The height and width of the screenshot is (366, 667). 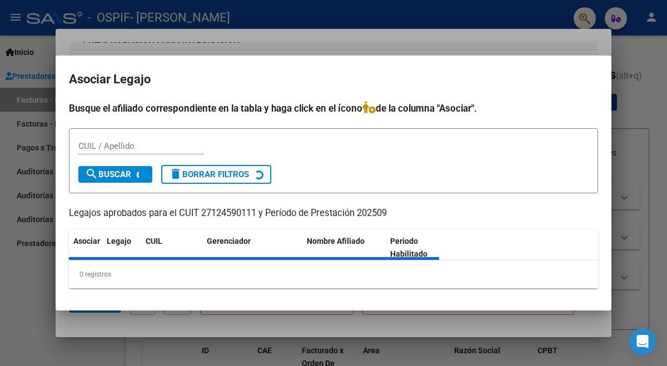 What do you see at coordinates (176, 174) in the screenshot?
I see `mat-icon: delete` at bounding box center [176, 174].